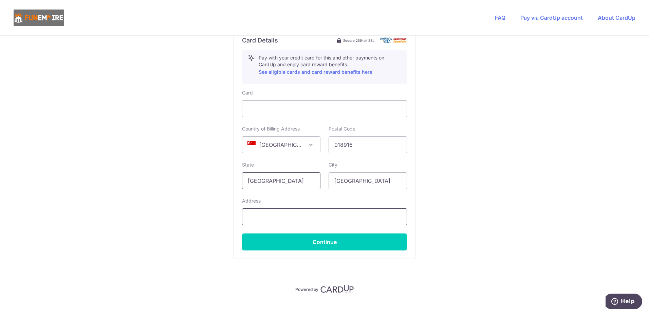 The width and height of the screenshot is (649, 314). I want to click on h6: Card Details, so click(260, 40).